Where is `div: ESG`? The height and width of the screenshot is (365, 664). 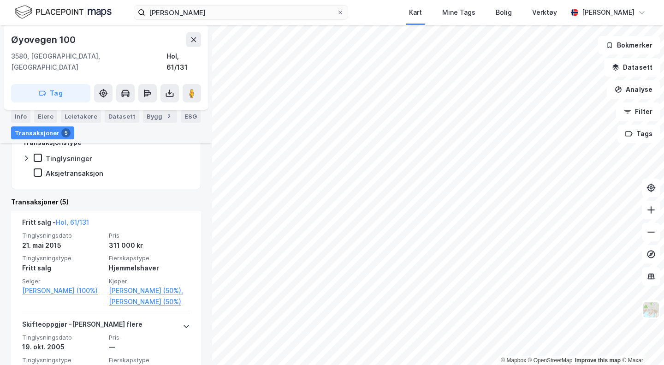
div: ESG is located at coordinates (190, 116).